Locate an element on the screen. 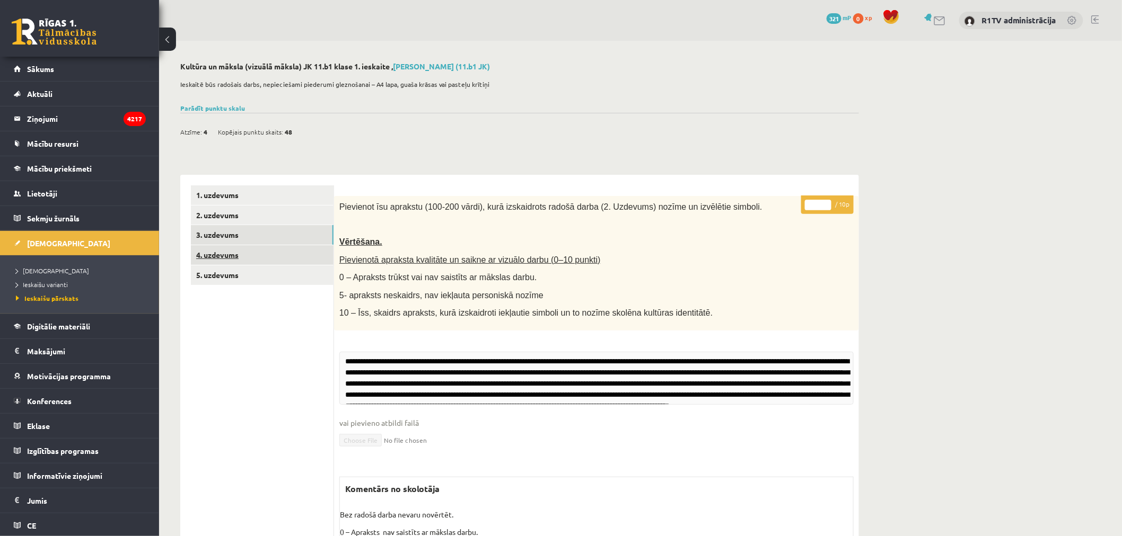 The image size is (1122, 536). span: Informatīvie ziņojumi is located at coordinates (65, 476).